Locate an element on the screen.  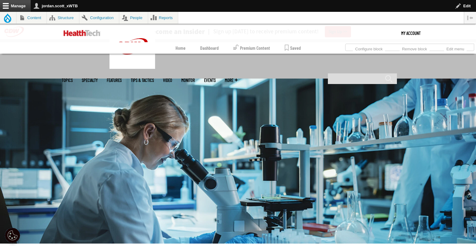
a: Events is located at coordinates (210, 80).